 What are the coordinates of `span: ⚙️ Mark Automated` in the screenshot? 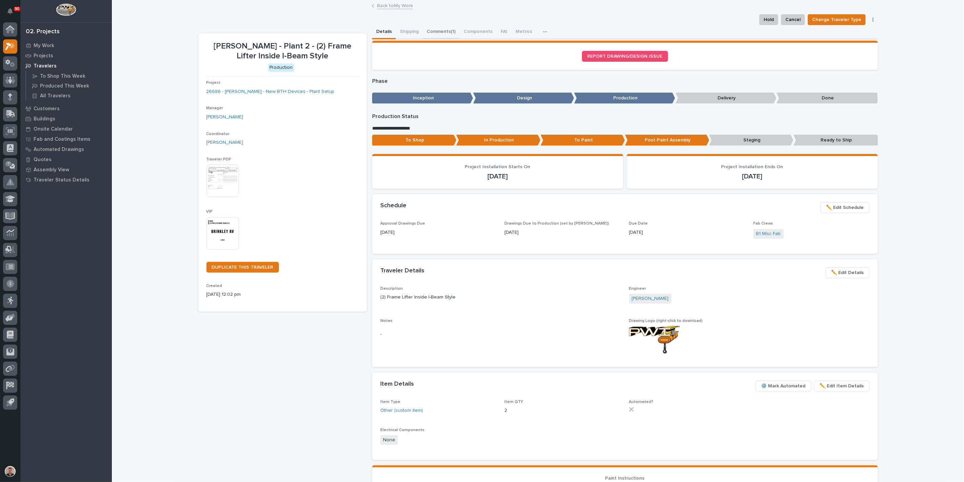 It's located at (783, 386).